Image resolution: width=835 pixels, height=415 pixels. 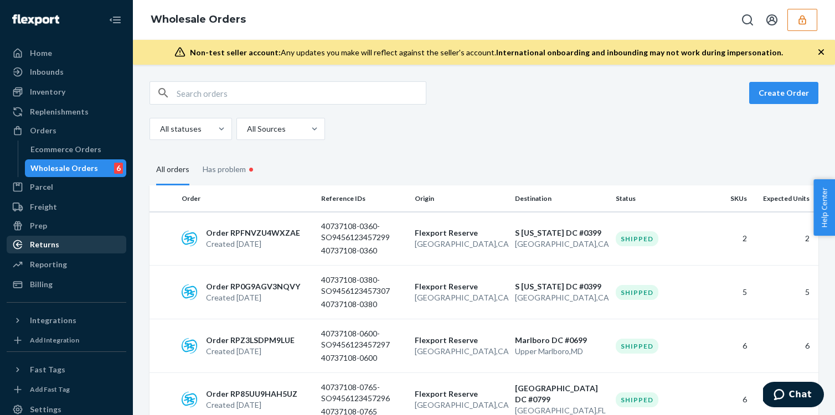 What do you see at coordinates (486, 53) in the screenshot?
I see `div: Any updates you make will reflect against the seller's account.` at bounding box center [486, 53].